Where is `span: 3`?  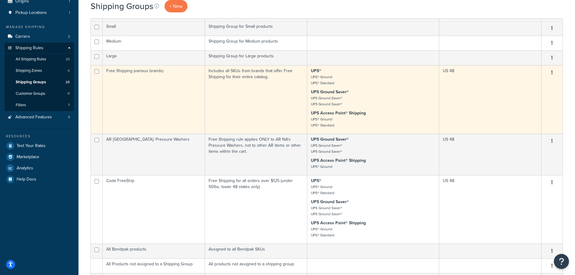 span: 3 is located at coordinates (69, 37).